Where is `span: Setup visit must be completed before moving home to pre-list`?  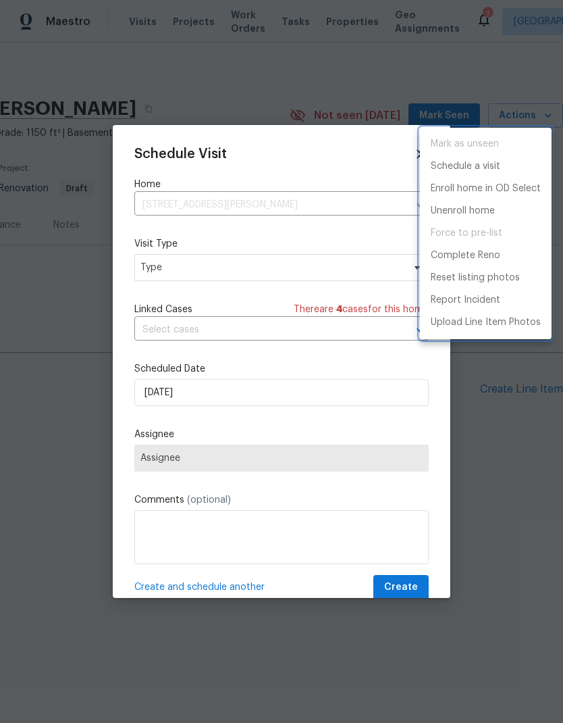
span: Setup visit must be completed before moving home to pre-list is located at coordinates (486, 233).